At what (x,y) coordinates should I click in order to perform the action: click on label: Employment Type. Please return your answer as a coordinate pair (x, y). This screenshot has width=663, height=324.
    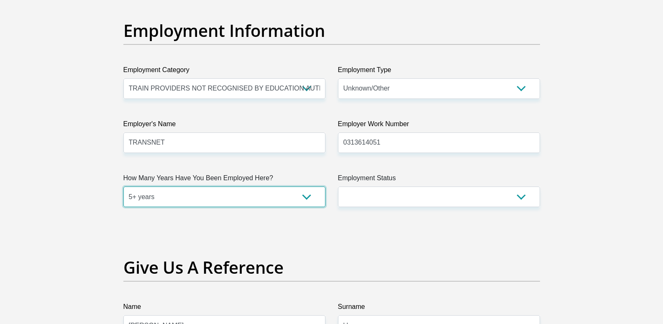
    Looking at the image, I should click on (439, 72).